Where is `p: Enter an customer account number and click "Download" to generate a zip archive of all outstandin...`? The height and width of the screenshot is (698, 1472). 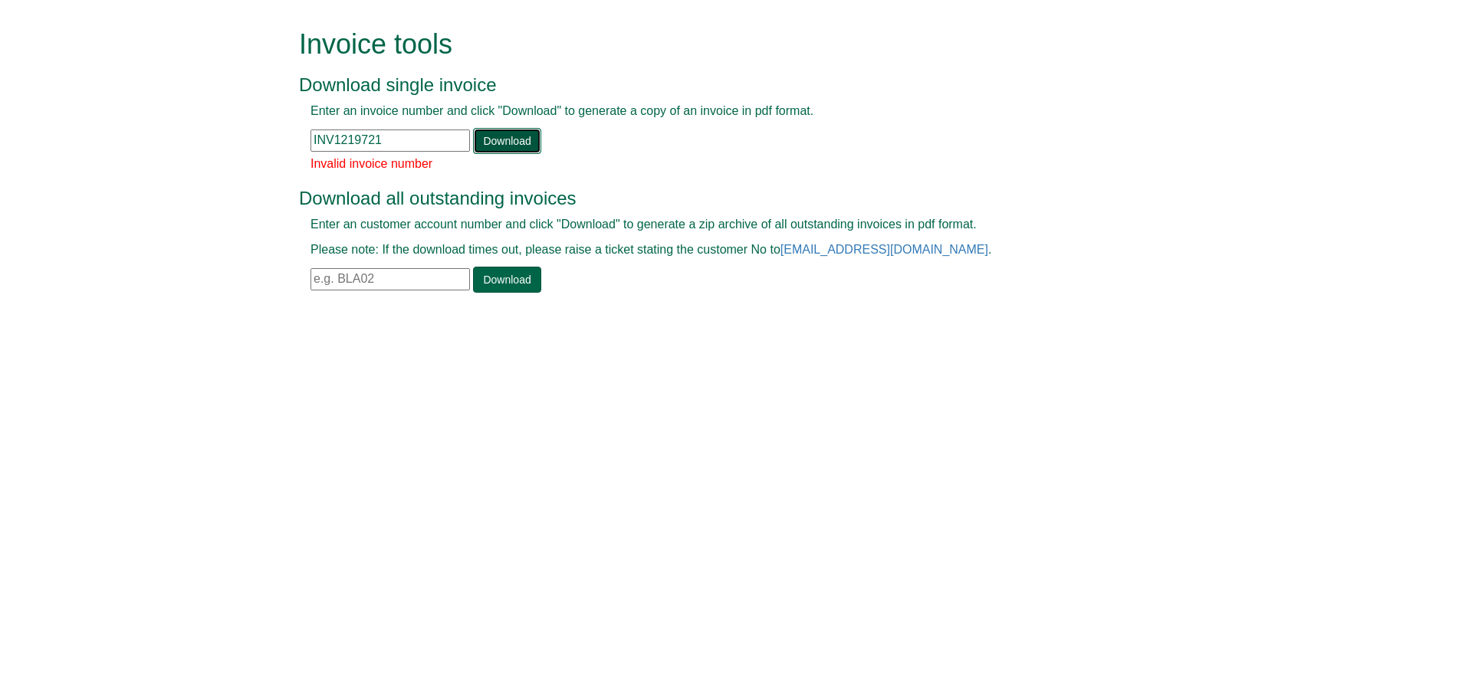 p: Enter an customer account number and click "Download" to generate a zip archive of all outstandin... is located at coordinates (718, 225).